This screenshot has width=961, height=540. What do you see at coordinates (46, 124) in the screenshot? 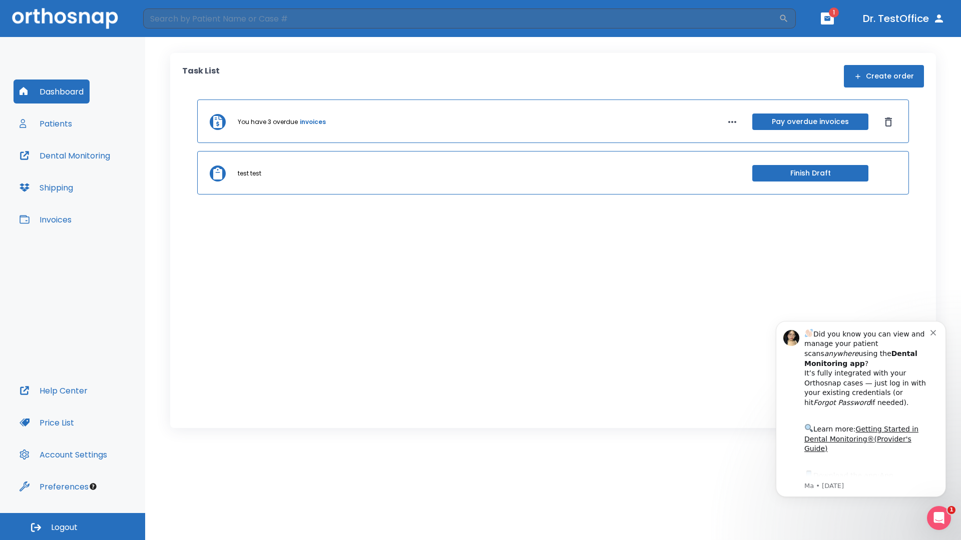
I see `a: Patients` at bounding box center [46, 124].